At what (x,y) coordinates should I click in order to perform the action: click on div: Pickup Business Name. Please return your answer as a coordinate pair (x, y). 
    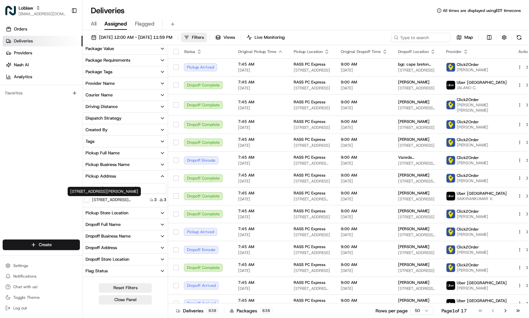
    Looking at the image, I should click on (107, 165).